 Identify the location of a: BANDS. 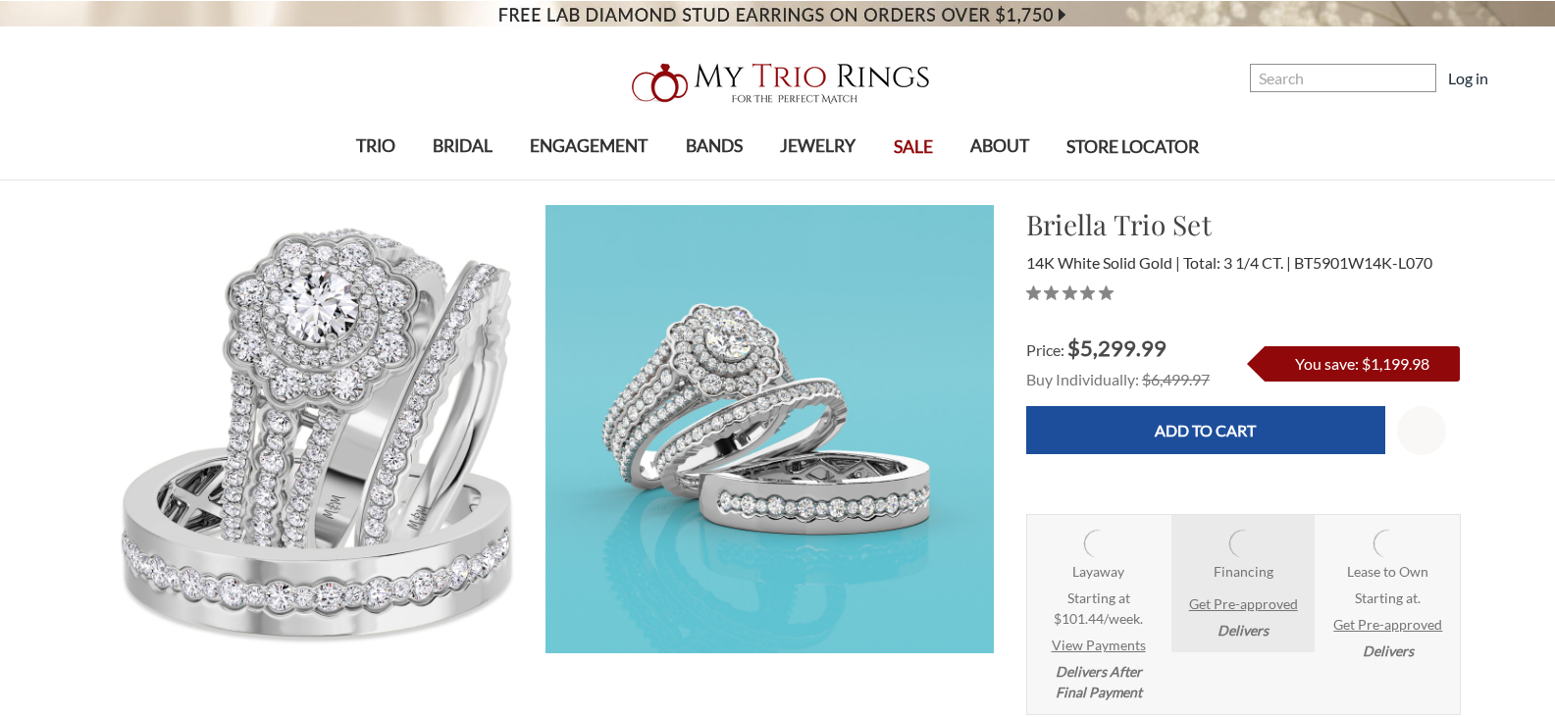
(714, 146).